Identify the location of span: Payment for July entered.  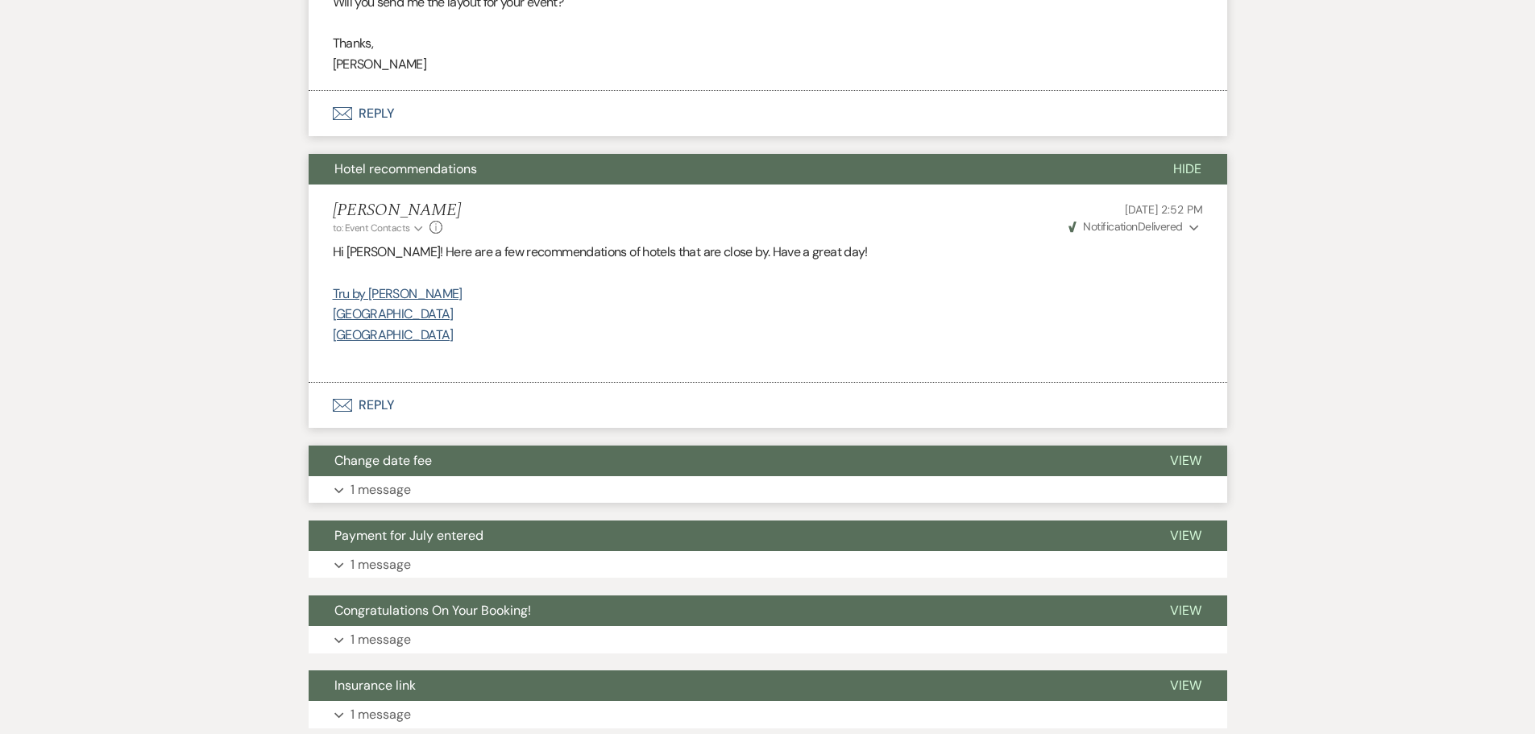
(408, 535).